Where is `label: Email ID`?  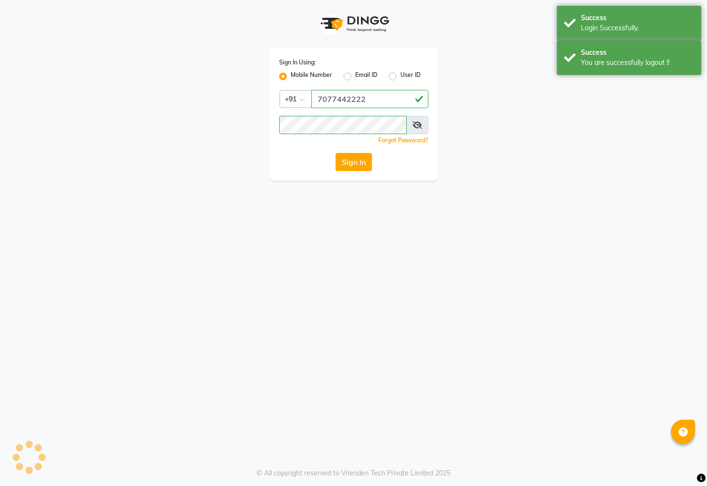
label: Email ID is located at coordinates (366, 76).